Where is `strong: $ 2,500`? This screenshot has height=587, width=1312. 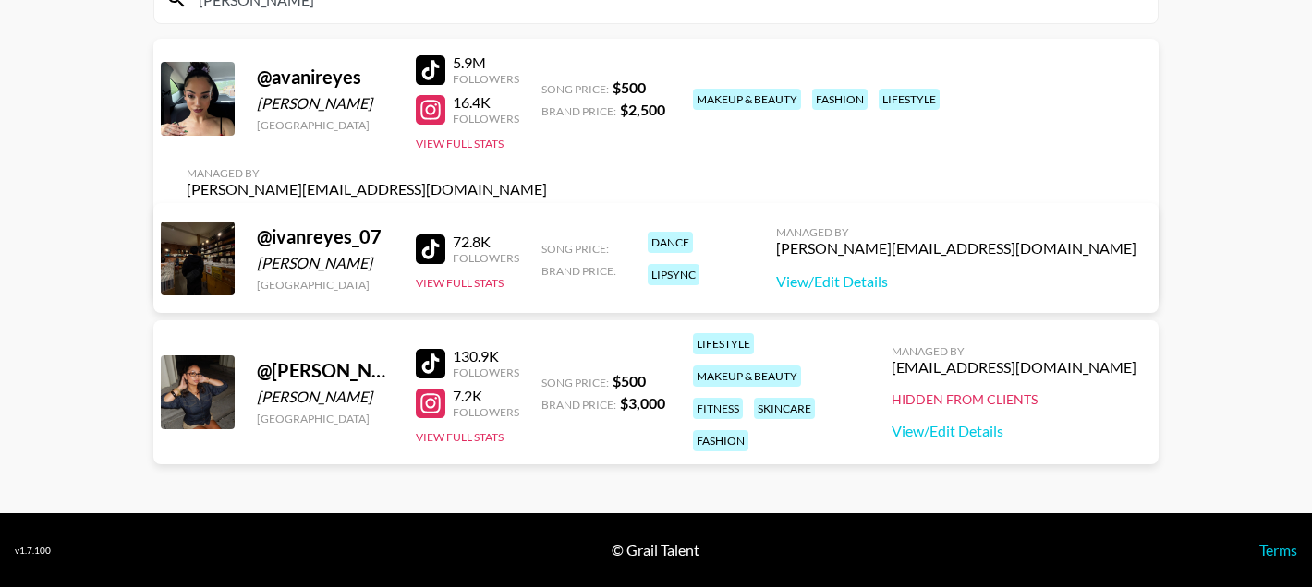 strong: $ 2,500 is located at coordinates (642, 109).